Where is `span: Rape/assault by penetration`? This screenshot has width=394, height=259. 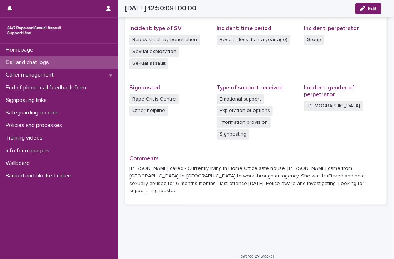 span: Rape/assault by penetration is located at coordinates (164, 40).